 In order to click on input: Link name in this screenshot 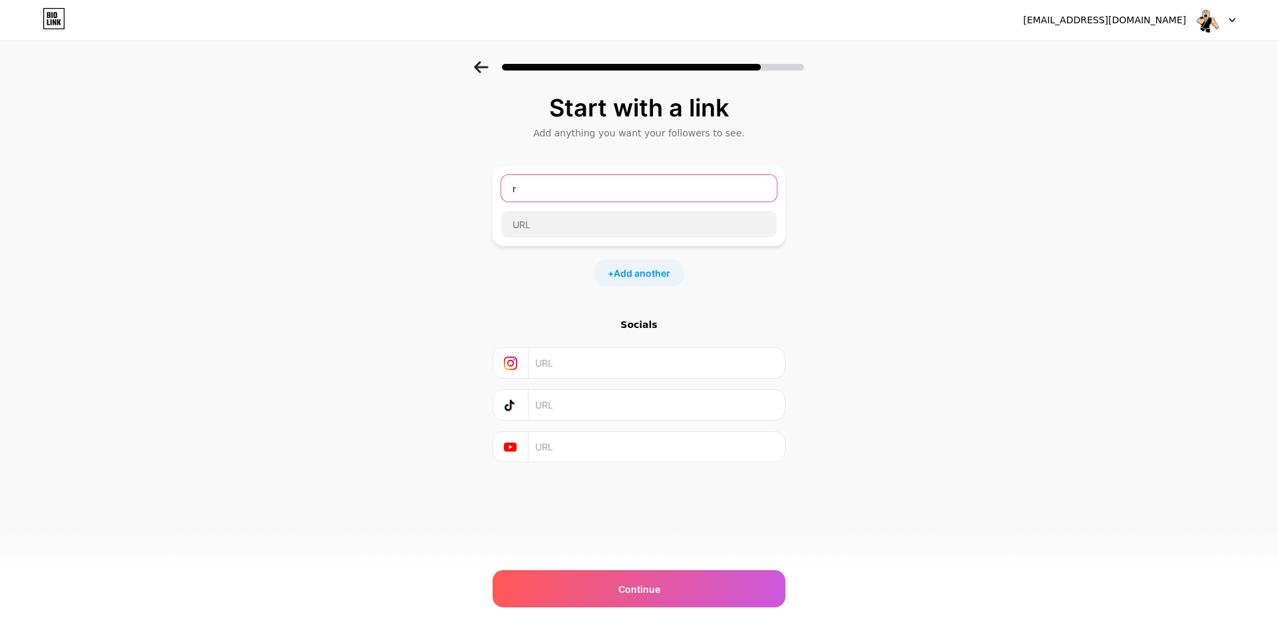, I will do `click(639, 188)`.